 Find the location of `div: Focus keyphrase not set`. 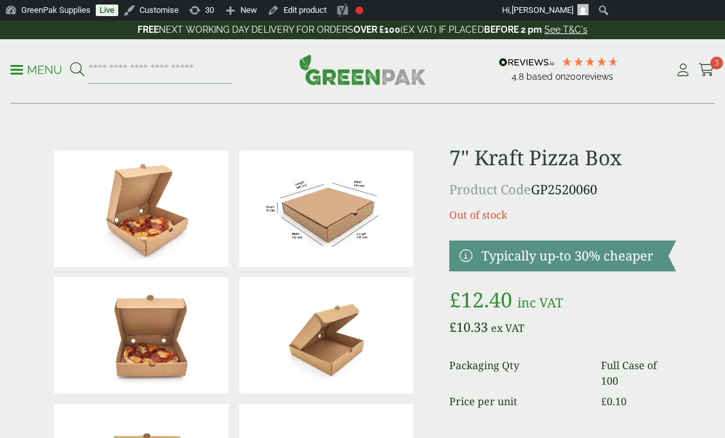

div: Focus keyphrase not set is located at coordinates (359, 10).